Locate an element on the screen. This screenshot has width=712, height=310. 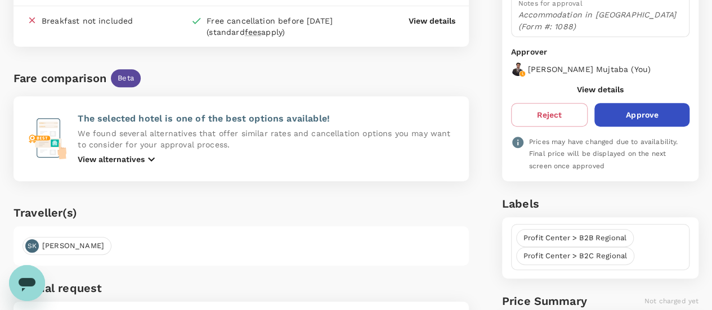
p: We found several alternatives that offer similar rates and cancellation options you may want to c... is located at coordinates (266, 139).